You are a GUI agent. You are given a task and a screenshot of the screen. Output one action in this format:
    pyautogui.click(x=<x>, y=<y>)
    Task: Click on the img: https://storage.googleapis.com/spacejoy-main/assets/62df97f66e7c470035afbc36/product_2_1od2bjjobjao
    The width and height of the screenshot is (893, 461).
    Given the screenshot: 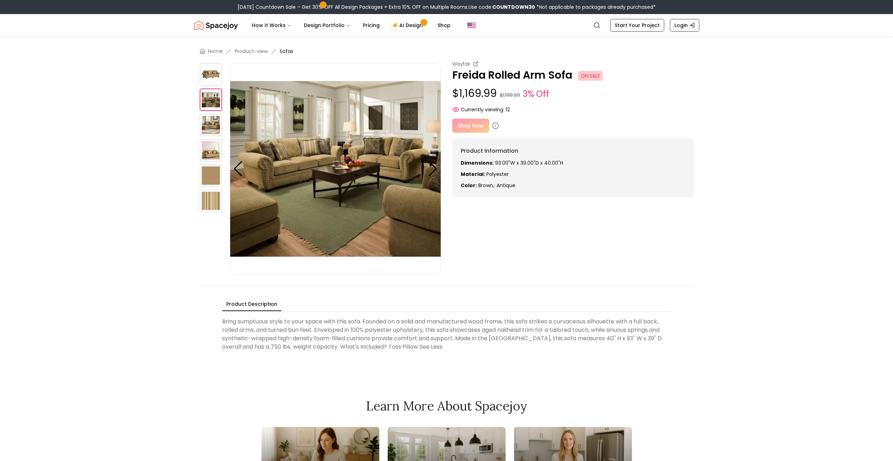 What is the action you would take?
    pyautogui.click(x=211, y=125)
    